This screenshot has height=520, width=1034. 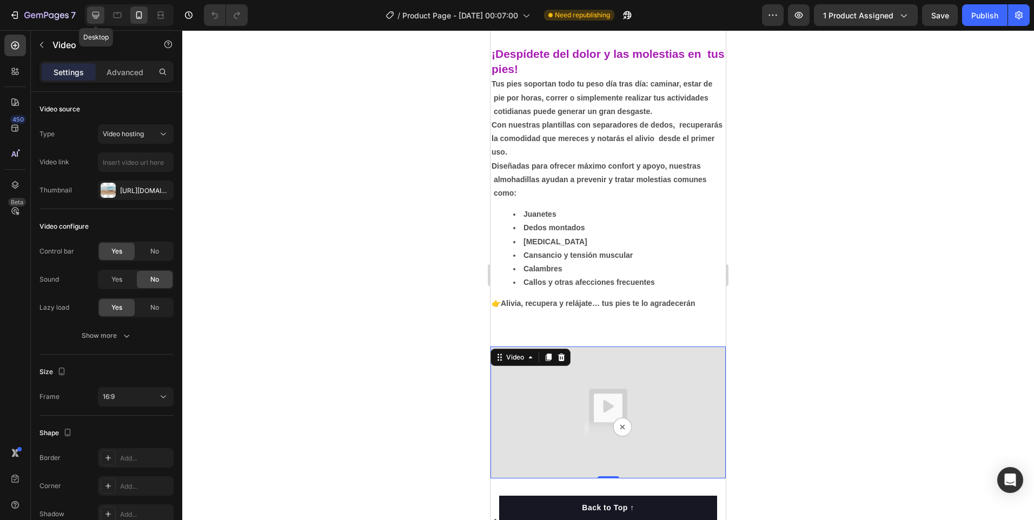 I want to click on div: Frame, so click(x=49, y=397).